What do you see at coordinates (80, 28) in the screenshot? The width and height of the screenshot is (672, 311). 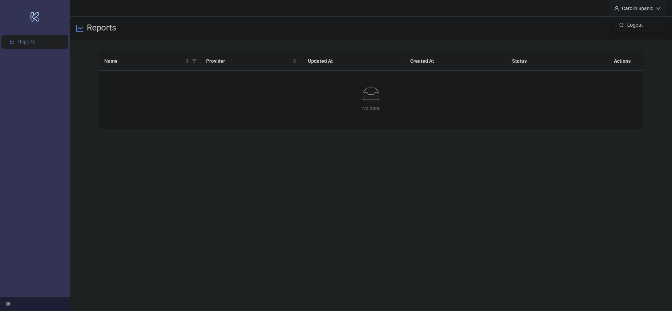 I see `span: line-chart` at bounding box center [80, 28].